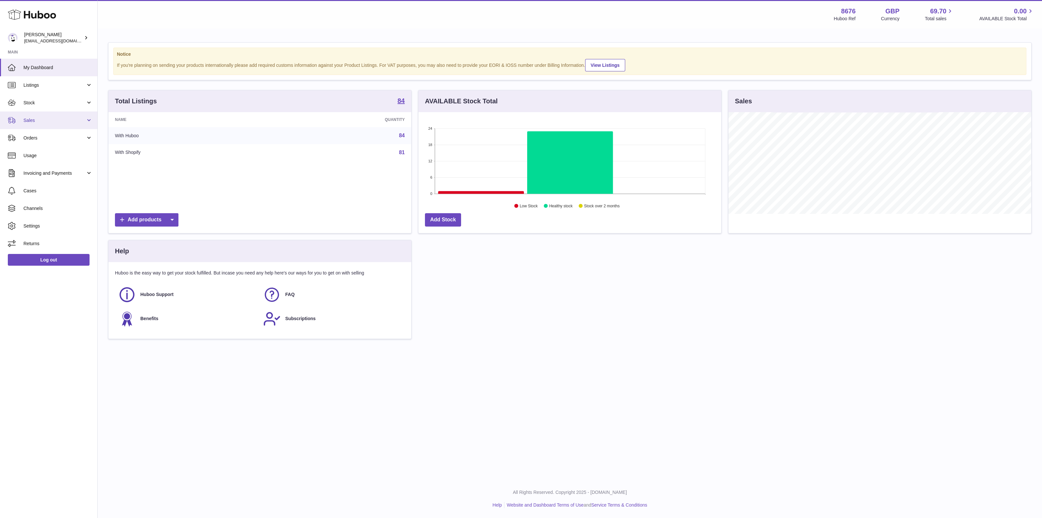  Describe the element at coordinates (190, 136) in the screenshot. I see `td: With Huboo` at that location.